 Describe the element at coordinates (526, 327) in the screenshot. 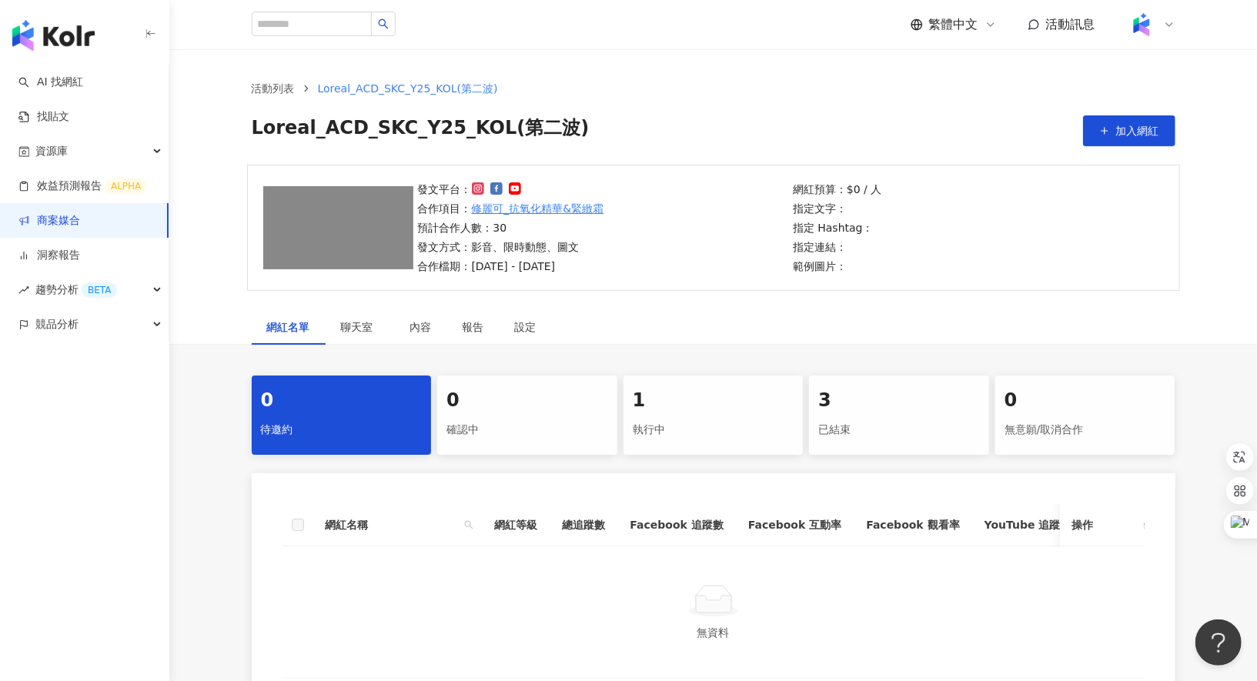

I see `div: 設定` at that location.